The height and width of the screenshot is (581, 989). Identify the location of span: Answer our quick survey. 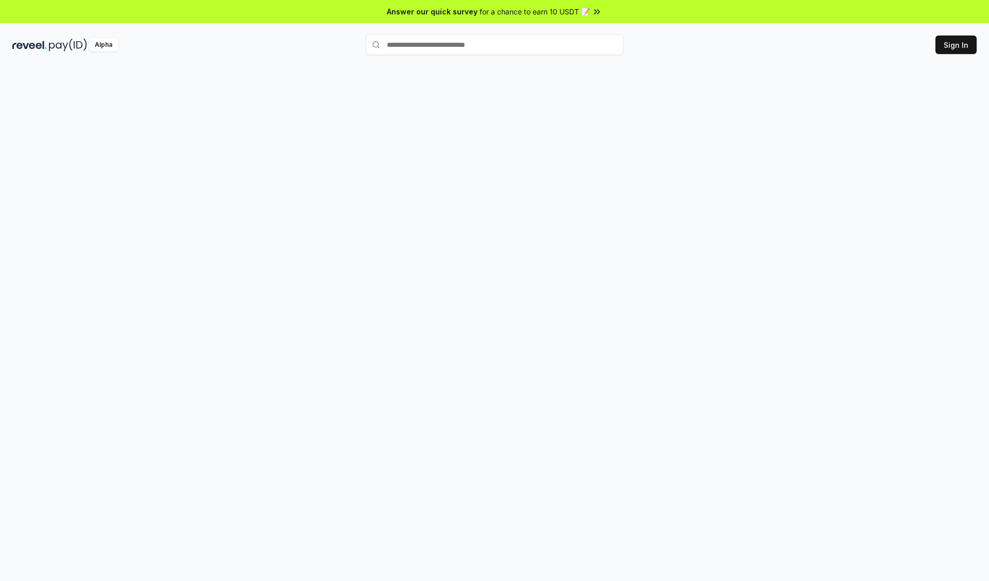
(432, 11).